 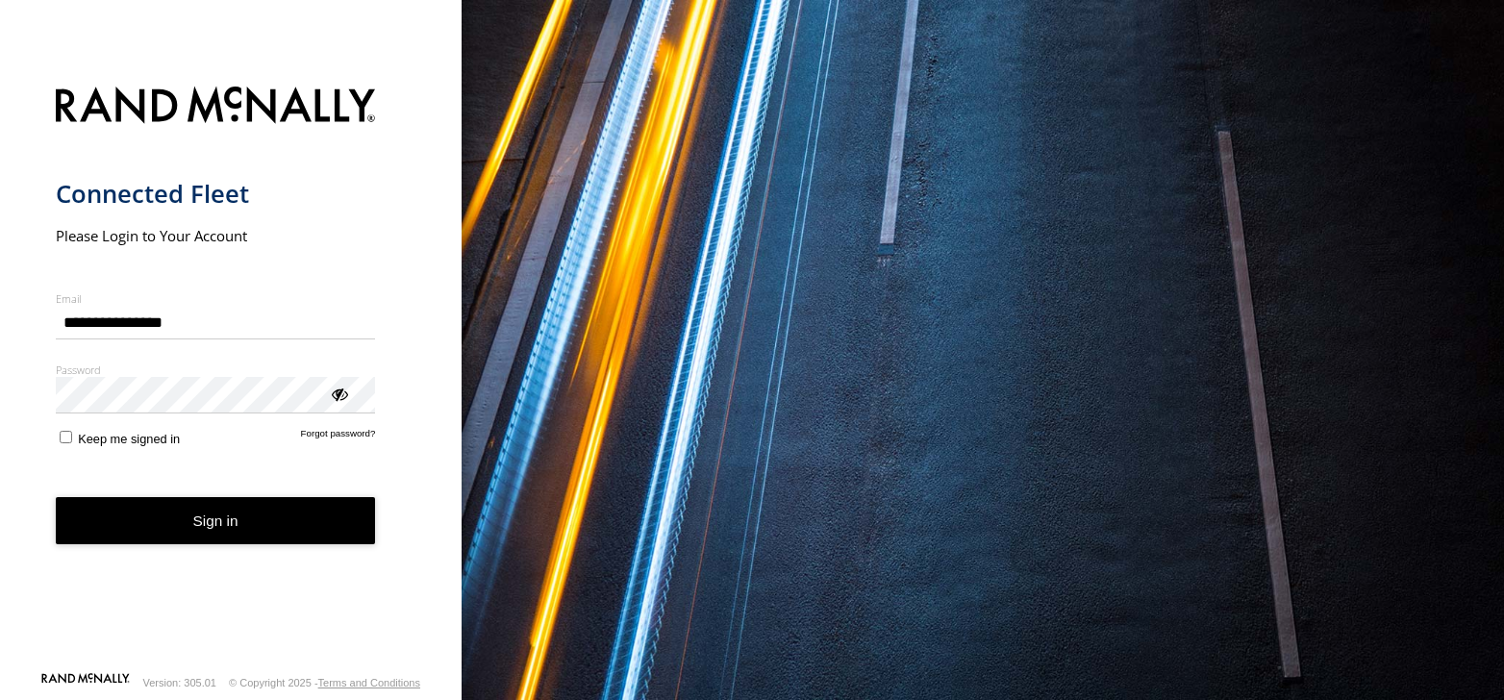 What do you see at coordinates (215, 298) in the screenshot?
I see `label: Email` at bounding box center [215, 298].